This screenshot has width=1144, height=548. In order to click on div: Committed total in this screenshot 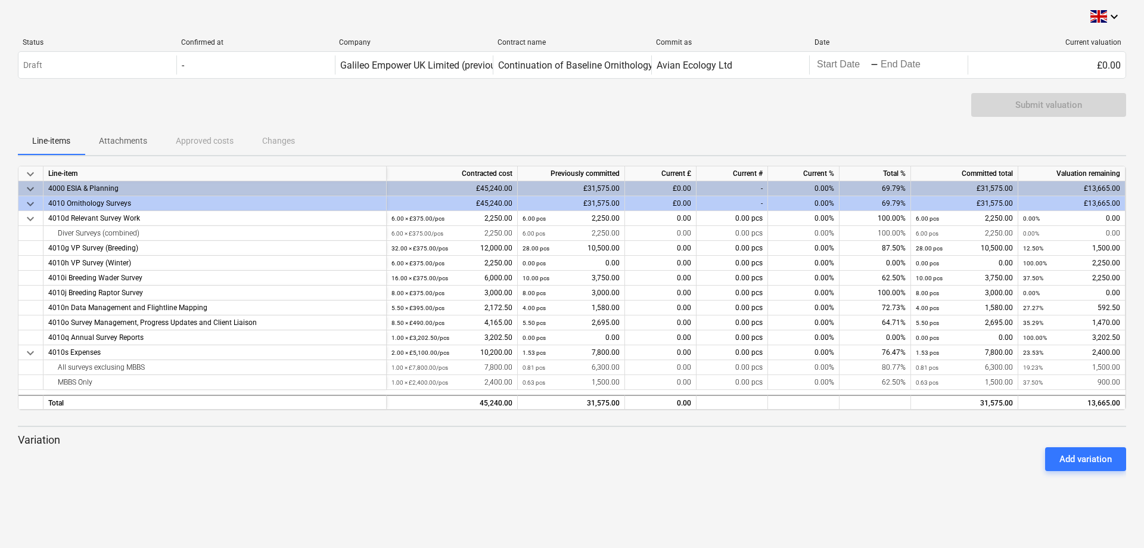, I will do `click(965, 173)`.